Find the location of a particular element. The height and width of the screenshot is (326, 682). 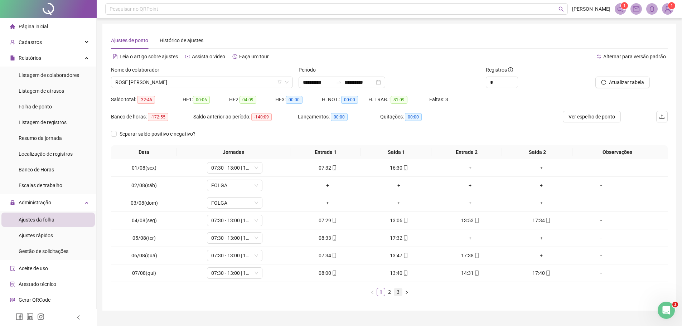

span: -32:46 is located at coordinates (146, 100).